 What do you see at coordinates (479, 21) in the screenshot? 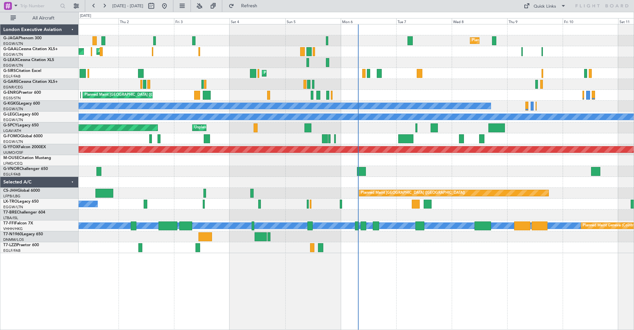
I see `div: Wed 8` at bounding box center [479, 21].